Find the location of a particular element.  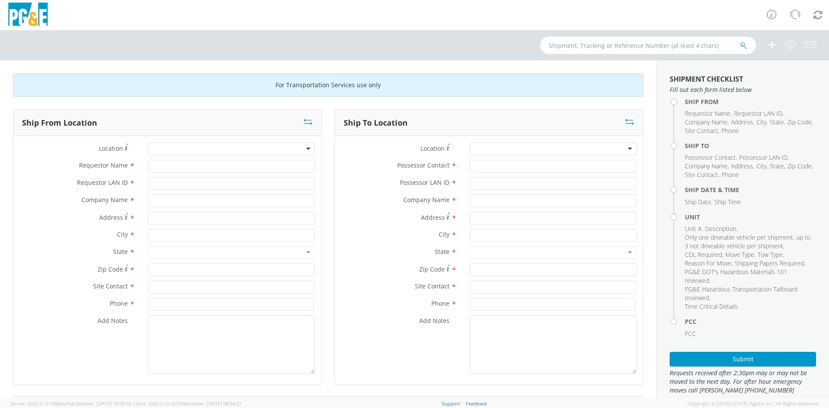

a: Feedback is located at coordinates (476, 403).